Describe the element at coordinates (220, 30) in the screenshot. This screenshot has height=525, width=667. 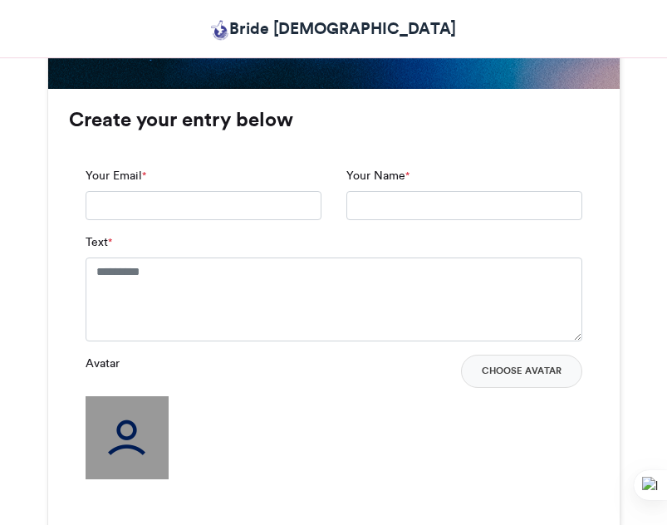
I see `img: Bride Assembly` at that location.